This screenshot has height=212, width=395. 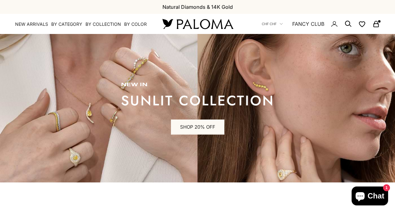 I want to click on p: new in, so click(x=198, y=85).